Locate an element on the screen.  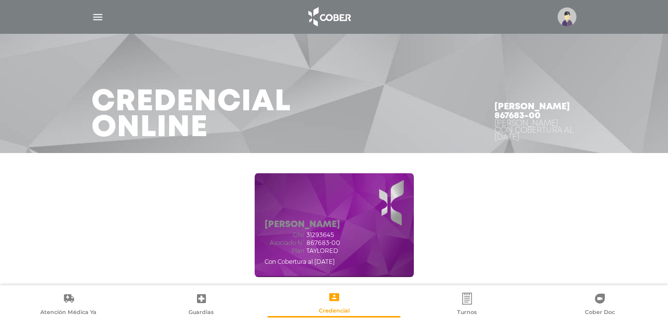
img: profile-placeholder.svg is located at coordinates (567, 17).